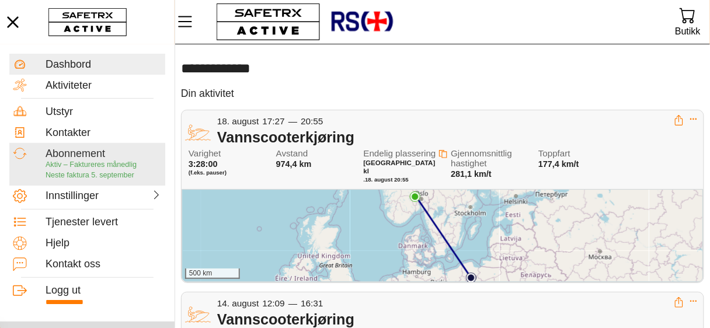  I want to click on font: 18. august, so click(238, 121).